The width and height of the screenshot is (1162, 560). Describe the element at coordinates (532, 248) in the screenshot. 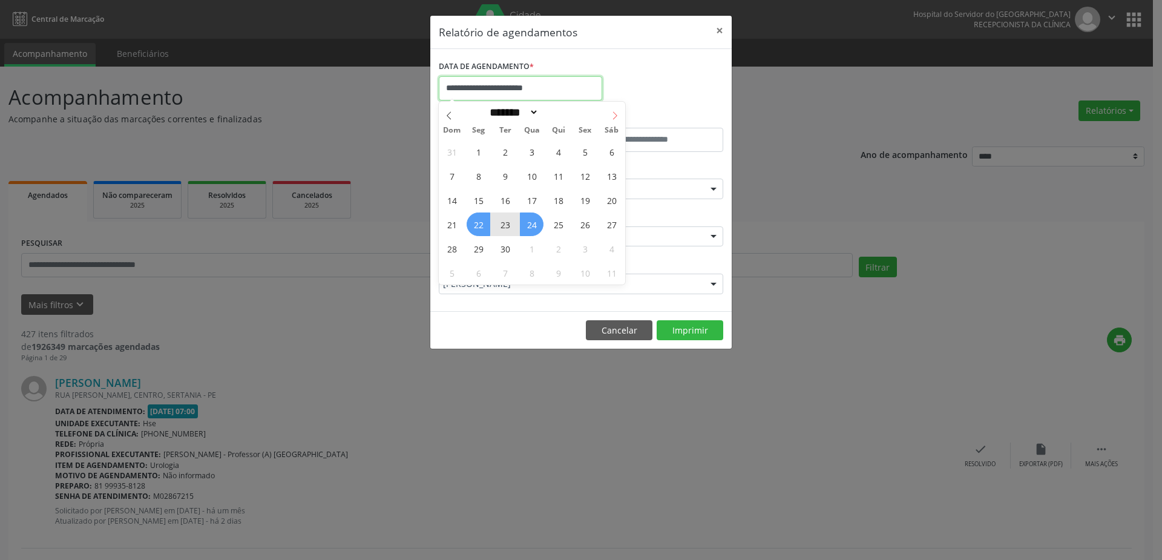

I see `span: Outubro 1, 2025` at that location.